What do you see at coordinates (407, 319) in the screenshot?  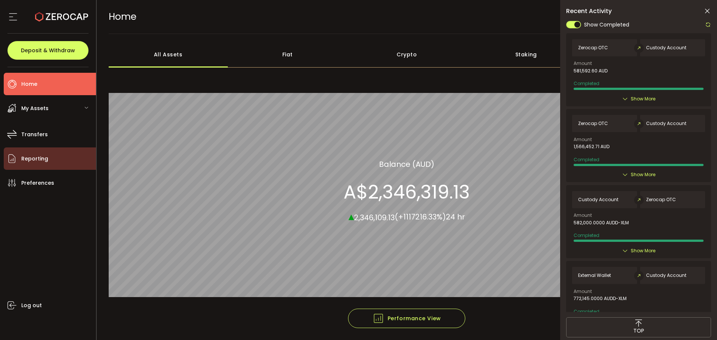 I see `button: Performance View` at bounding box center [407, 319].